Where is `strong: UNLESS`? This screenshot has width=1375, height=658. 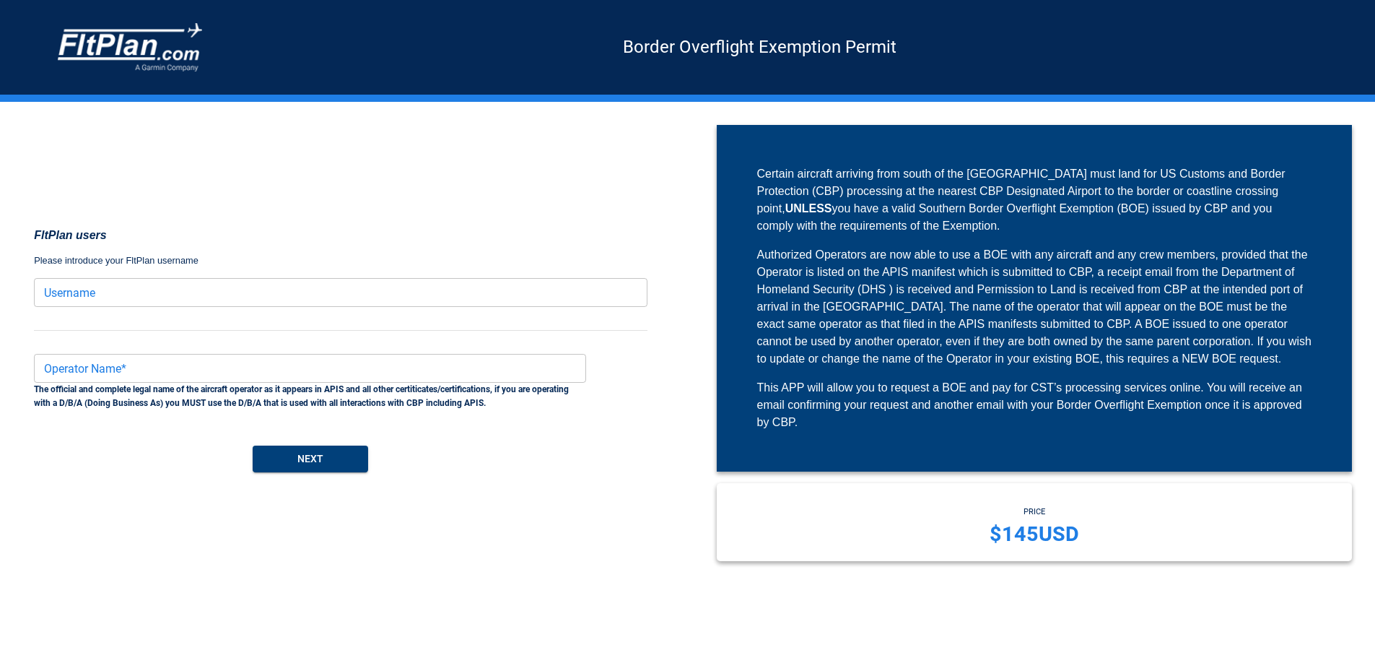 strong: UNLESS is located at coordinates (808, 208).